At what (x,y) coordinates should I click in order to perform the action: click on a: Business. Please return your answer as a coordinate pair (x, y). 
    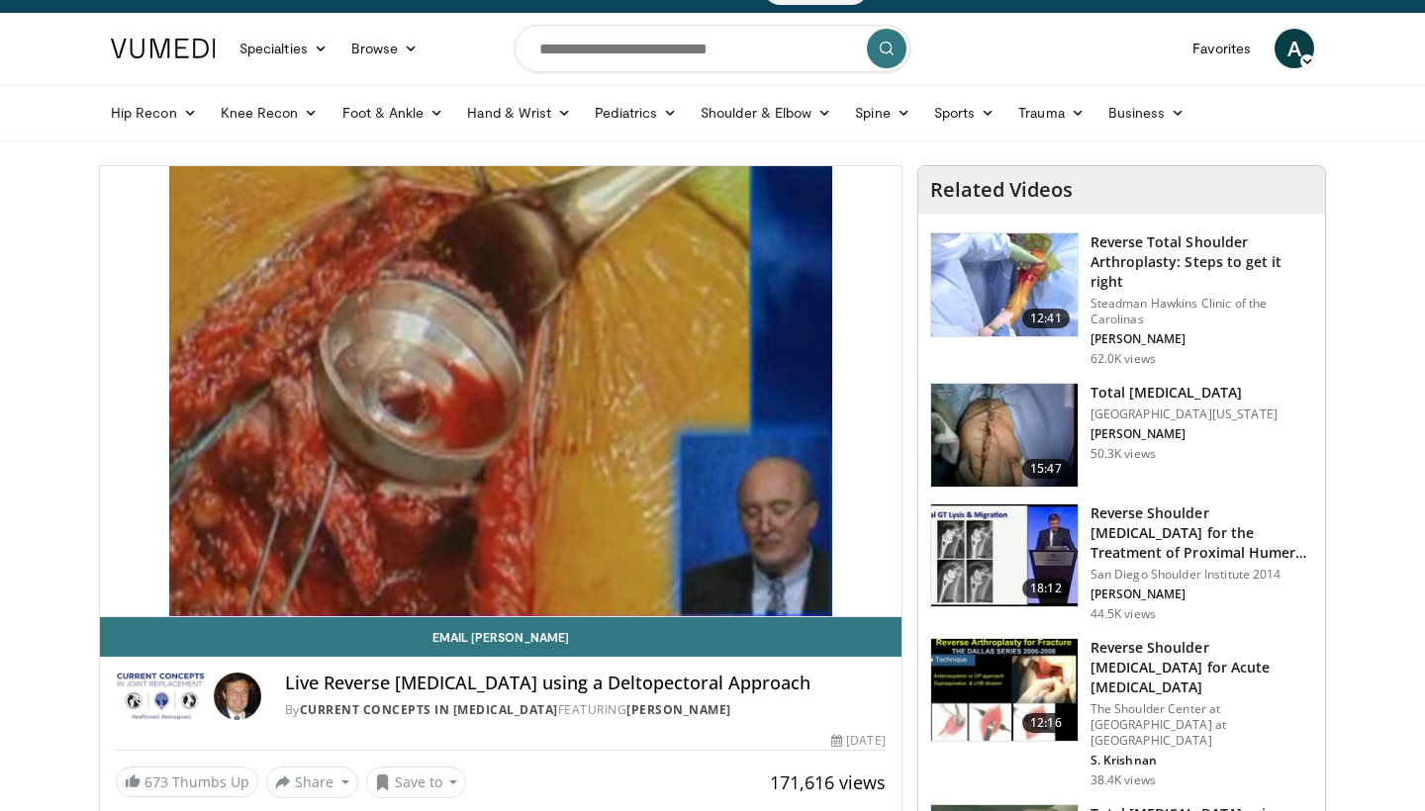
    Looking at the image, I should click on (1147, 113).